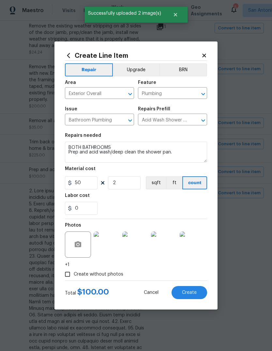  Describe the element at coordinates (98, 274) in the screenshot. I see `span: Create without photos` at that location.